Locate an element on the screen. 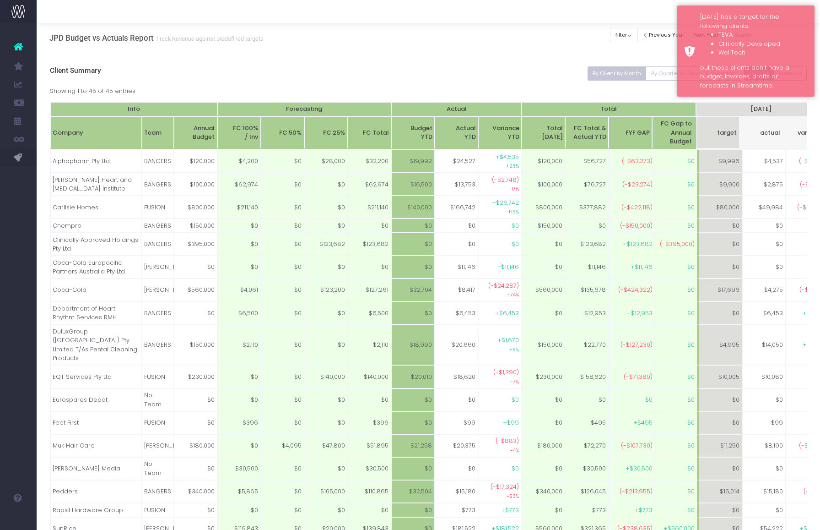 This screenshot has width=820, height=530. td: $4,537 is located at coordinates (764, 161).